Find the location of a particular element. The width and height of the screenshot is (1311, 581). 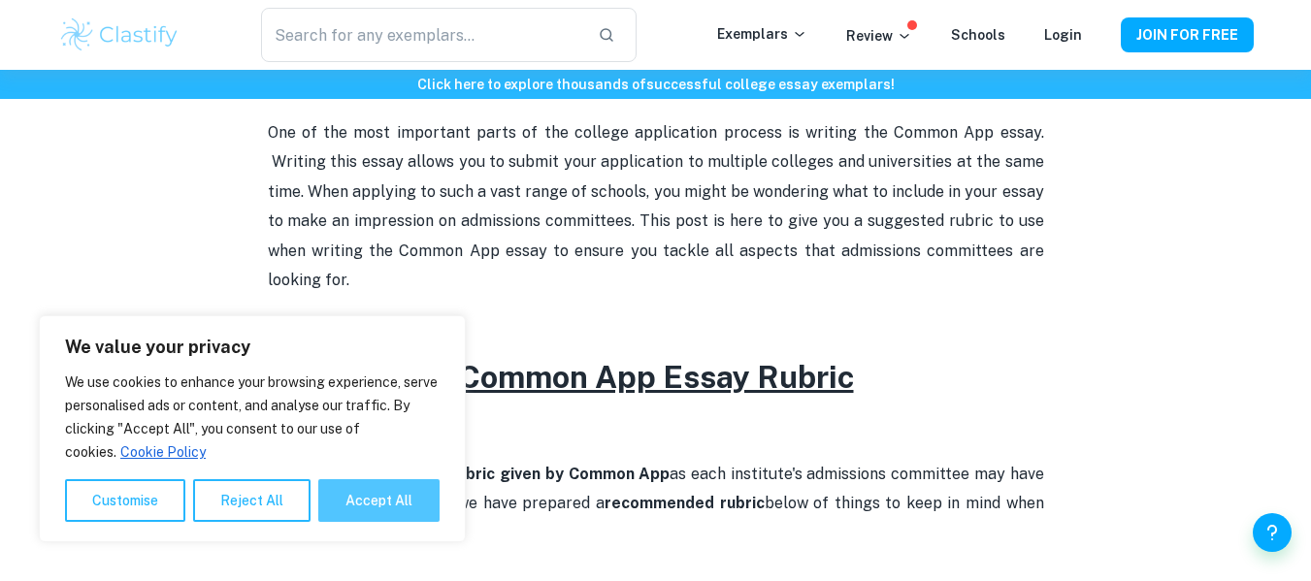

button: Reject All is located at coordinates (251, 501).